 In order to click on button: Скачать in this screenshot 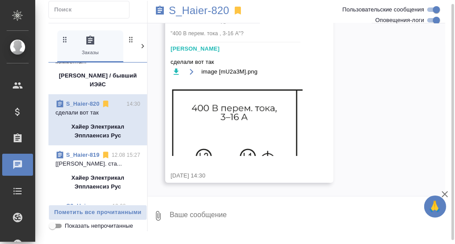, I will do `click(176, 72)`.